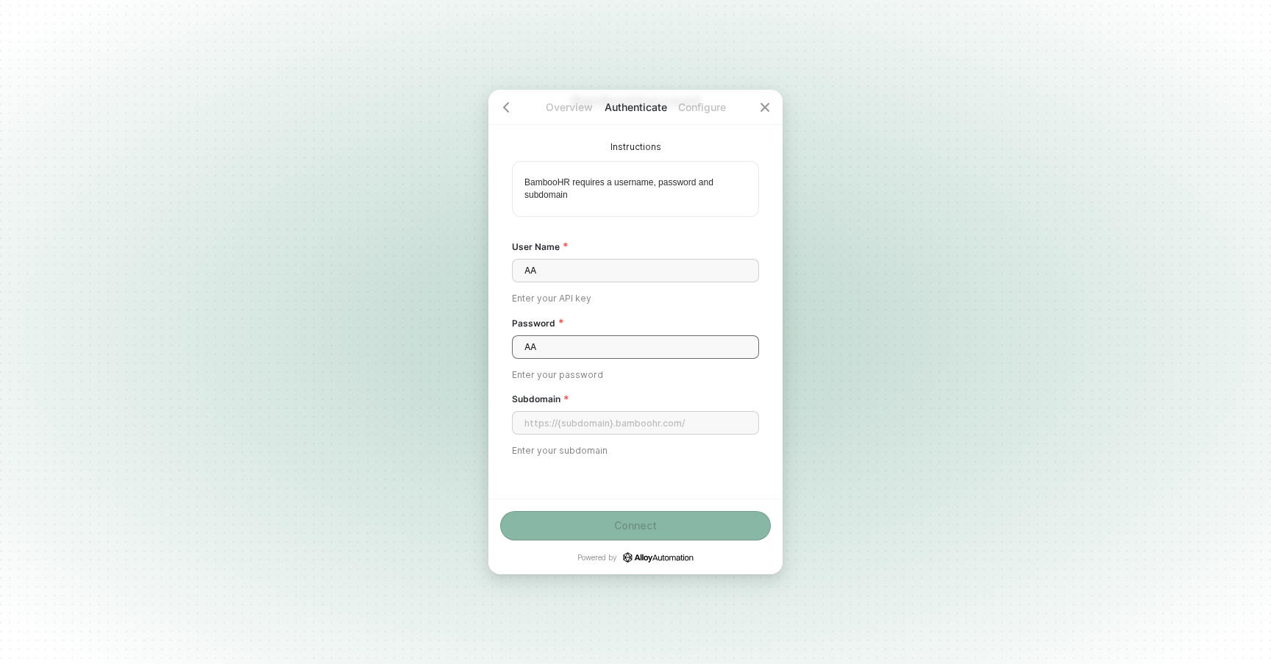 This screenshot has height=664, width=1271. Describe the element at coordinates (635, 107) in the screenshot. I see `p: Authenticate` at that location.